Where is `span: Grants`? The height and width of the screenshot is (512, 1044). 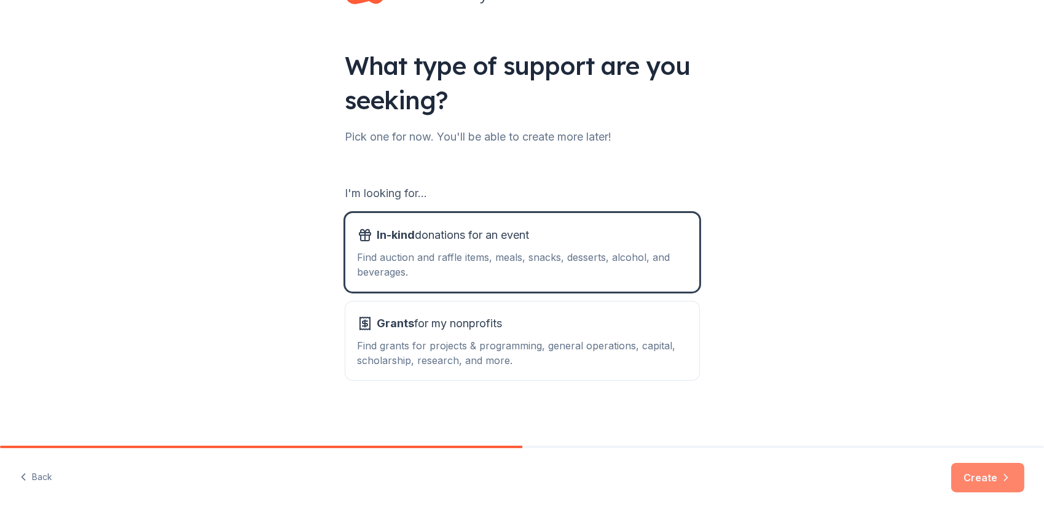
span: Grants is located at coordinates (396, 323).